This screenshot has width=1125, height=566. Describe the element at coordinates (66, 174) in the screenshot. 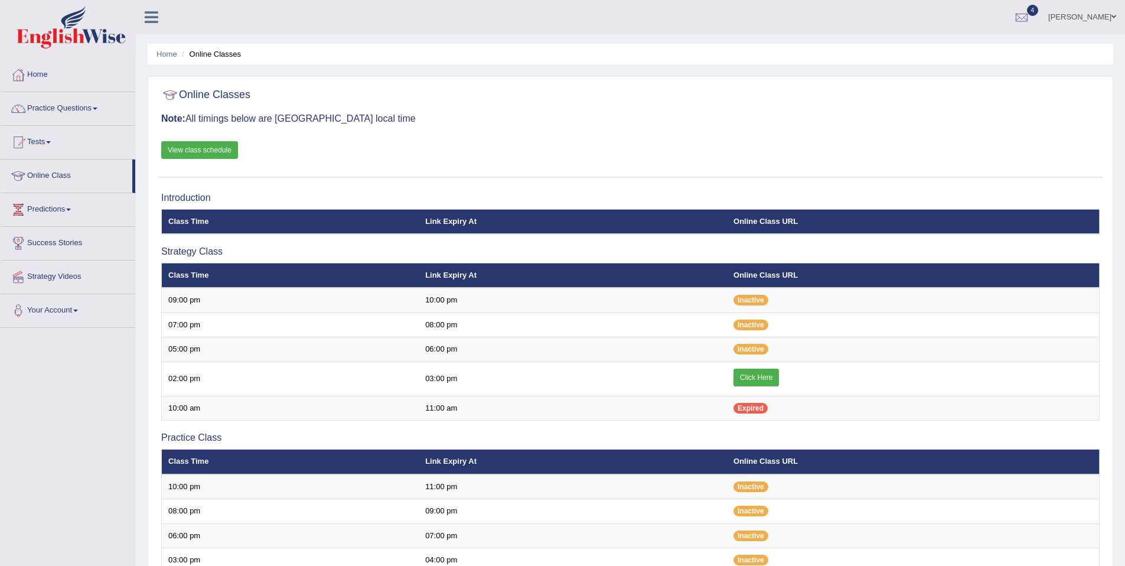

I see `a: Online Class` at that location.